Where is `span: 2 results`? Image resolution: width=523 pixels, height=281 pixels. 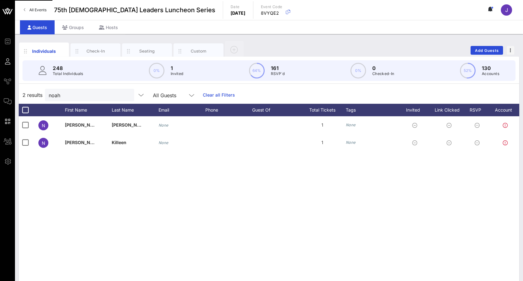 span: 2 results is located at coordinates (32, 95).